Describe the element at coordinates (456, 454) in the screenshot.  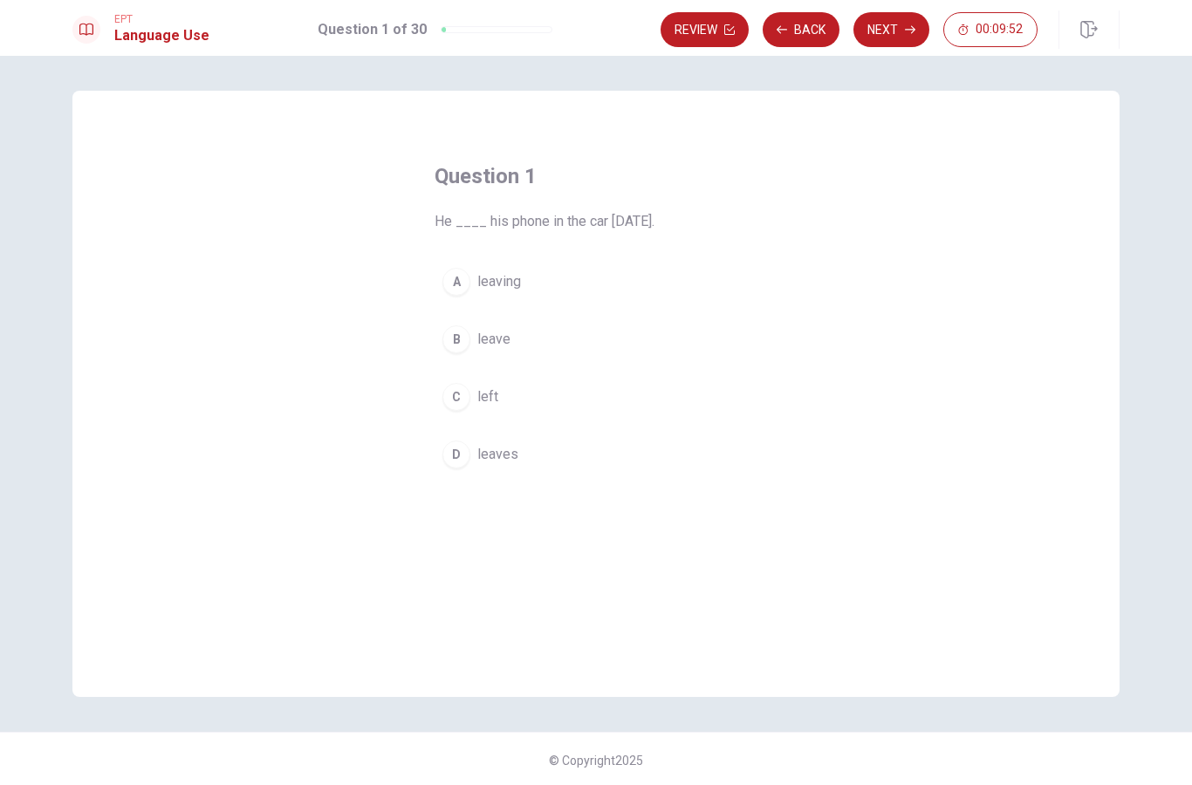
I see `div: D` at that location.